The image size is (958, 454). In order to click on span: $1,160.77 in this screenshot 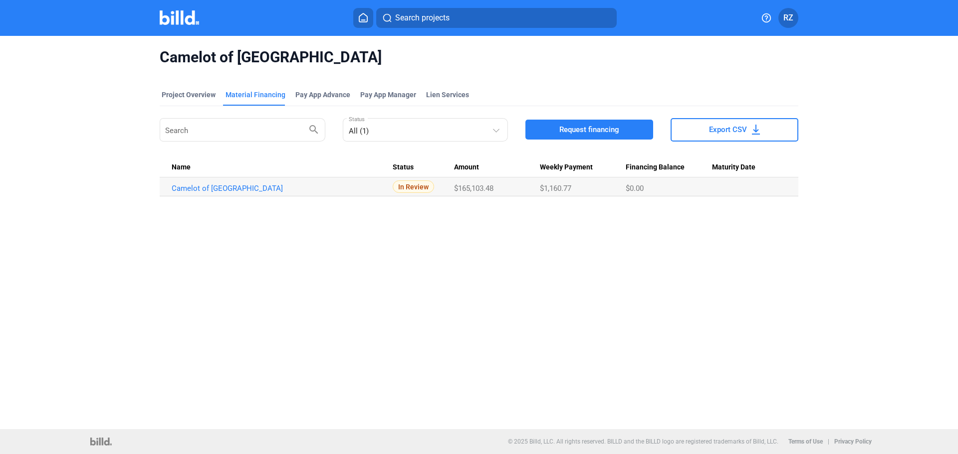, I will do `click(555, 189)`.